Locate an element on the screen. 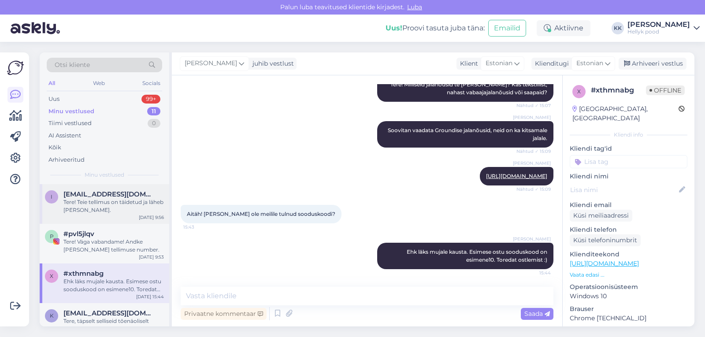 The height and width of the screenshot is (337, 705). div: Proovi tasuta juba täna: is located at coordinates (435, 28).